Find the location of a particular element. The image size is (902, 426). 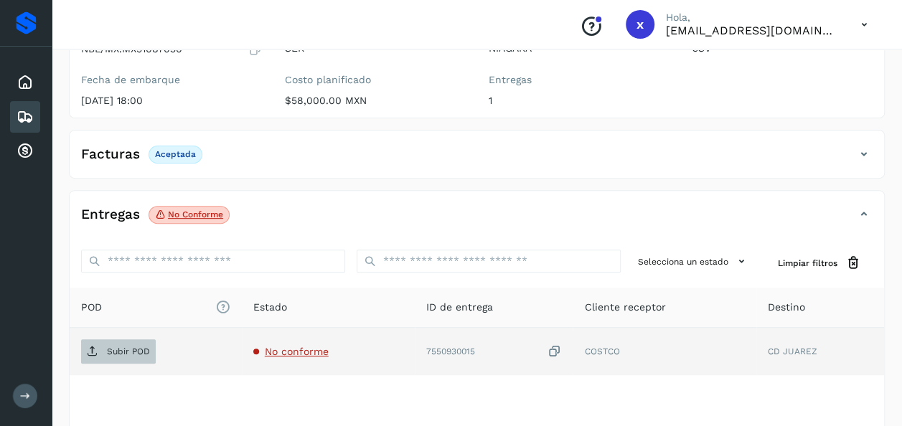

div: Inicio is located at coordinates (25, 83).